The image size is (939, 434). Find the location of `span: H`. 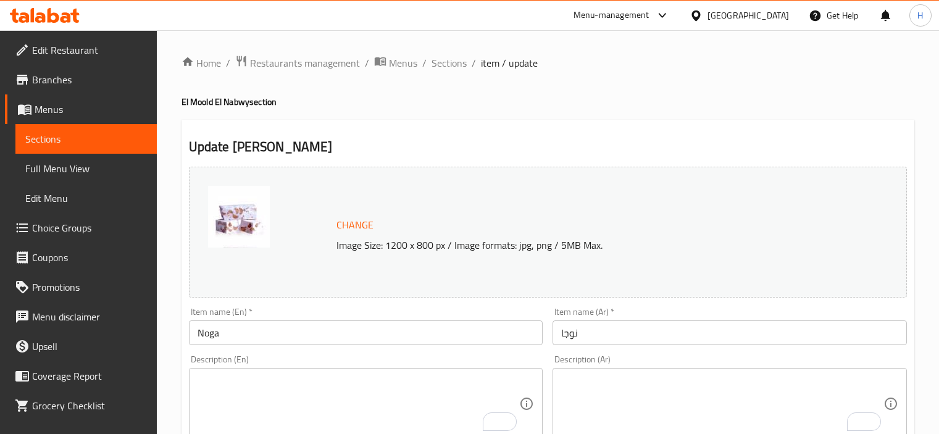

span: H is located at coordinates (920, 15).